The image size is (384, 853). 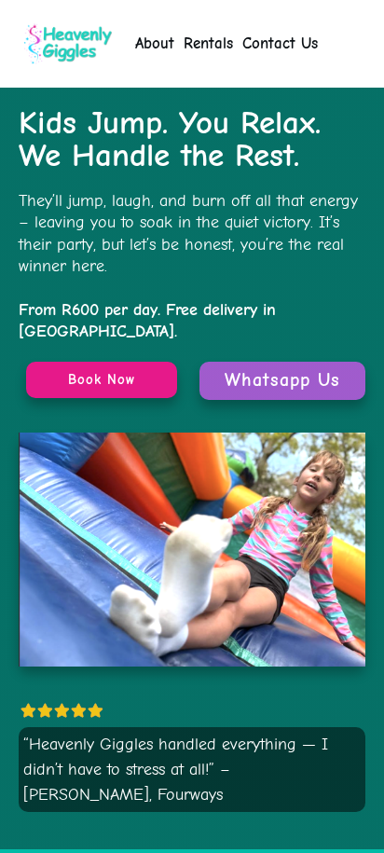 I want to click on p: They’ll jump, laugh, and burn off all that energy – leaving you to soak in the quiet victory. It’..., so click(x=192, y=234).